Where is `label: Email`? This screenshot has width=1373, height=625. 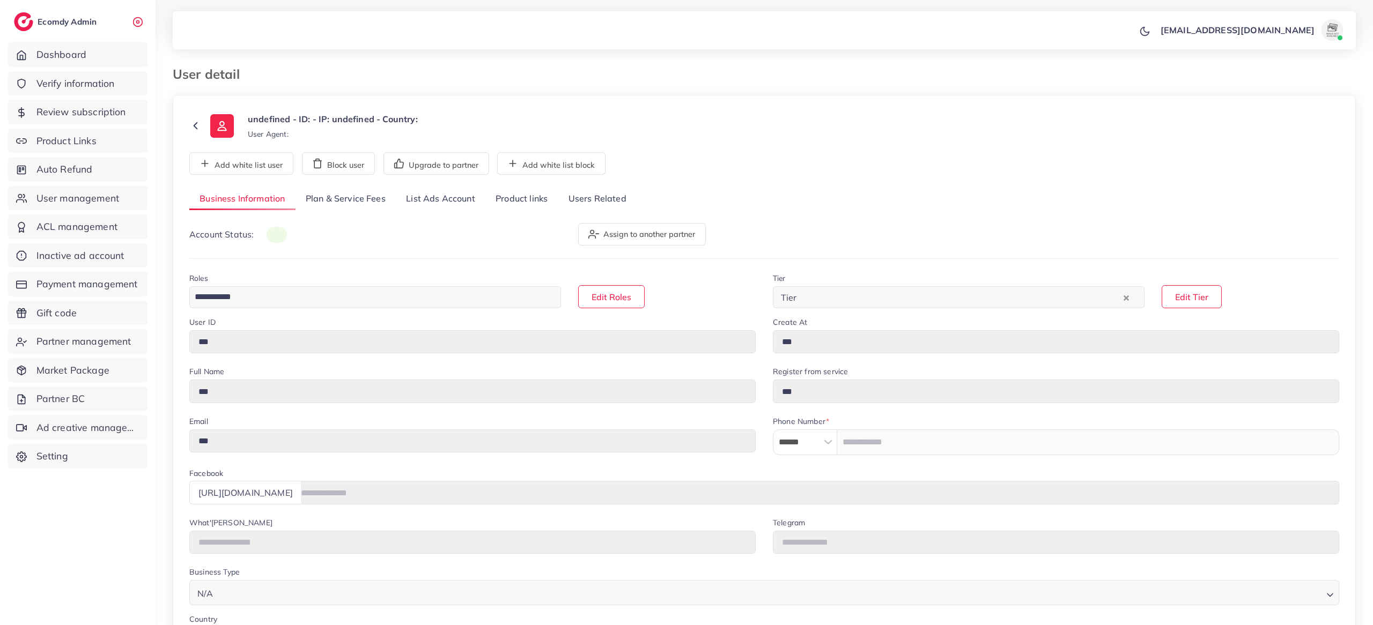
label: Email is located at coordinates (198, 421).